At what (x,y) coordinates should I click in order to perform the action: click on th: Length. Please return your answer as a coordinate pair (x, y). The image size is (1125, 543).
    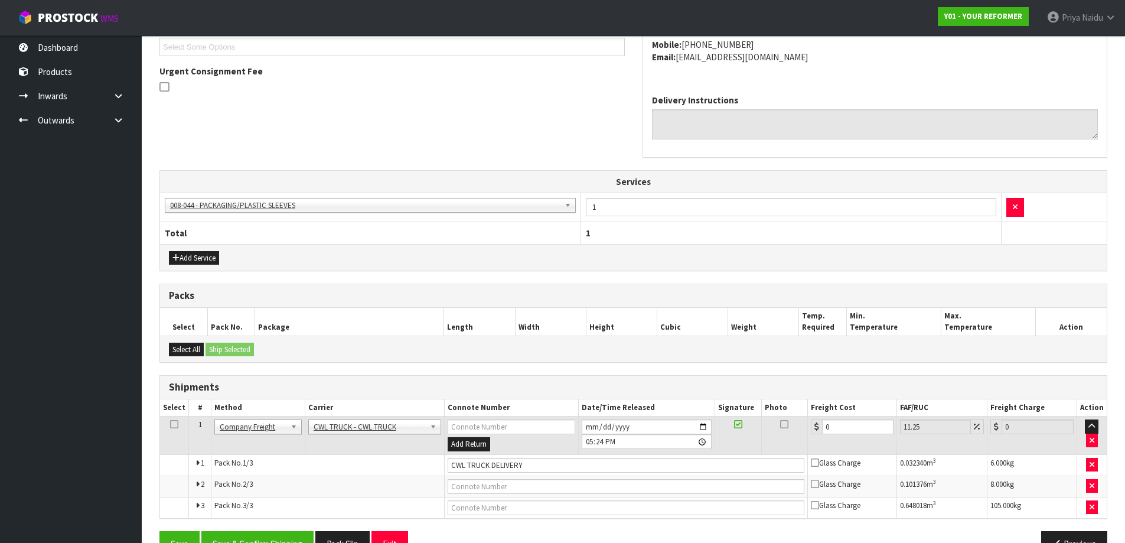
    Looking at the image, I should click on (480, 321).